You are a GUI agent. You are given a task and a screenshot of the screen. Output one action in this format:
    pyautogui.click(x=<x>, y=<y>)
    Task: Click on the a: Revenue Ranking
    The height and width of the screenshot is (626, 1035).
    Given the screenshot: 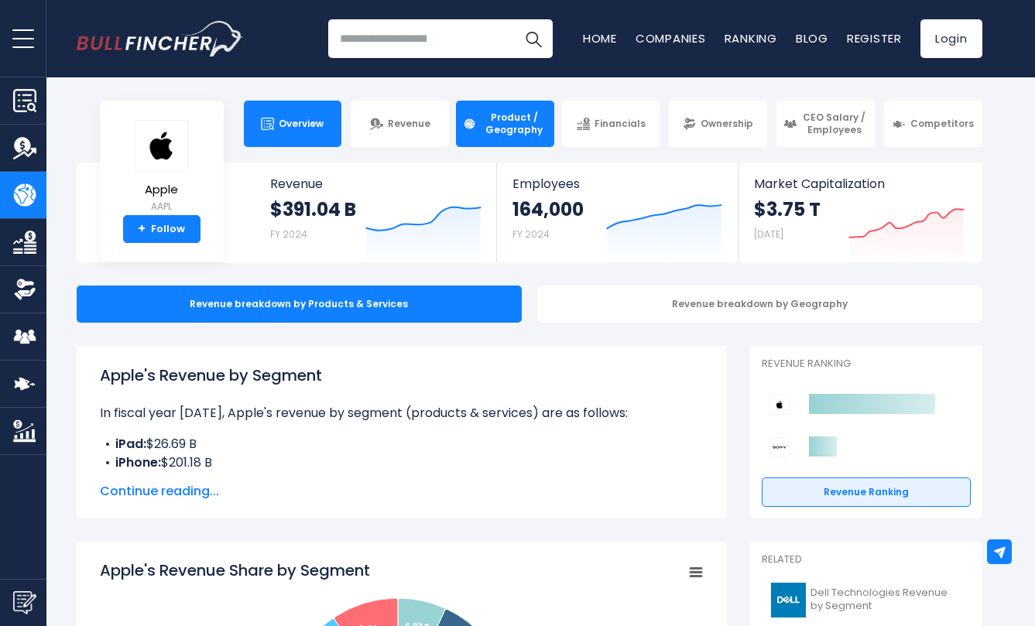 What is the action you would take?
    pyautogui.click(x=866, y=492)
    